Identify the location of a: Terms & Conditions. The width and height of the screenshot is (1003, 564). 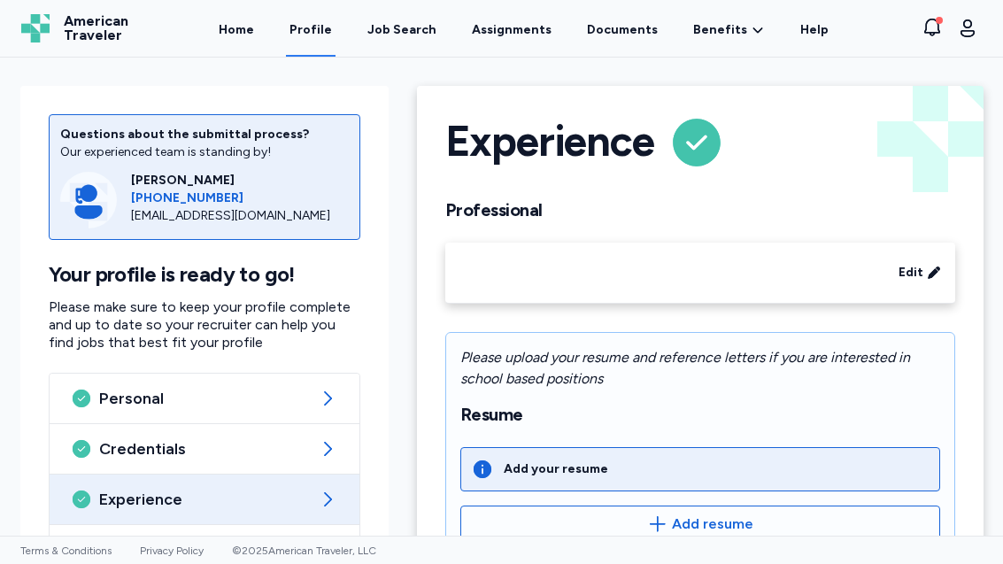
(66, 551).